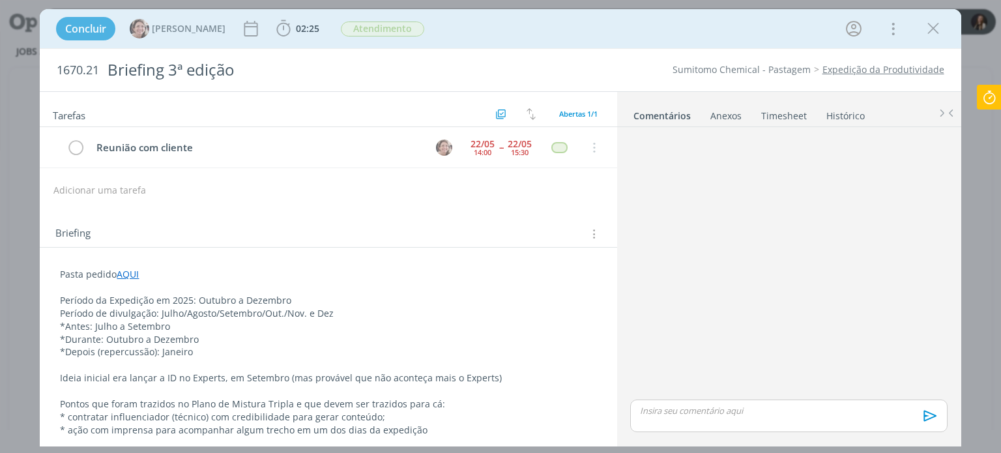  Describe the element at coordinates (328, 443) in the screenshot. I see `p: Considerar essas iniciativas para o durante, acrescentando o antes e depois` at that location.